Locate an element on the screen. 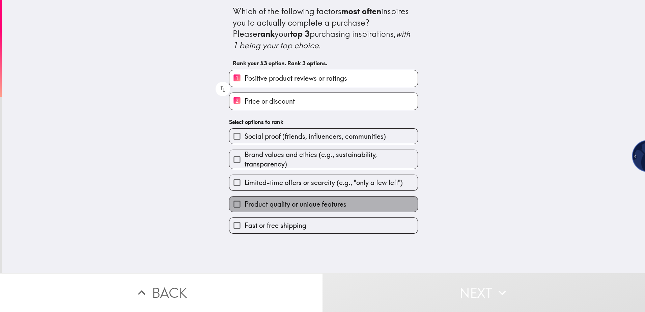 This screenshot has width=645, height=312. h6: Select options to rank is located at coordinates (324, 122).